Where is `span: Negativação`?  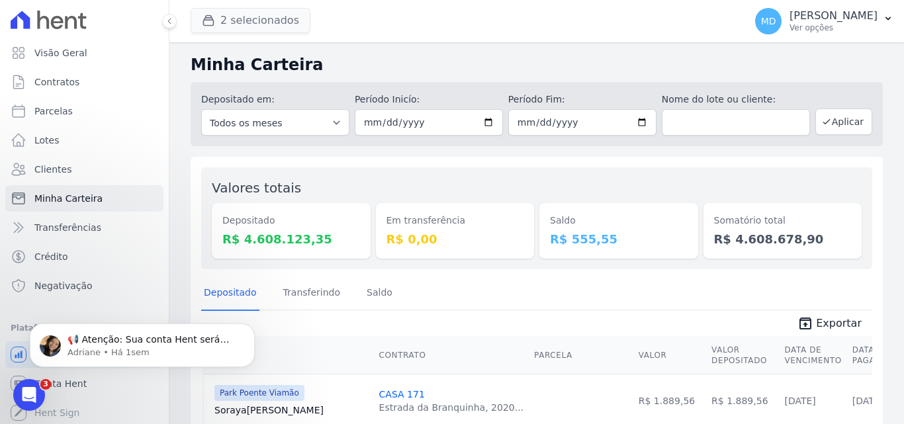 span: Negativação is located at coordinates (63, 286).